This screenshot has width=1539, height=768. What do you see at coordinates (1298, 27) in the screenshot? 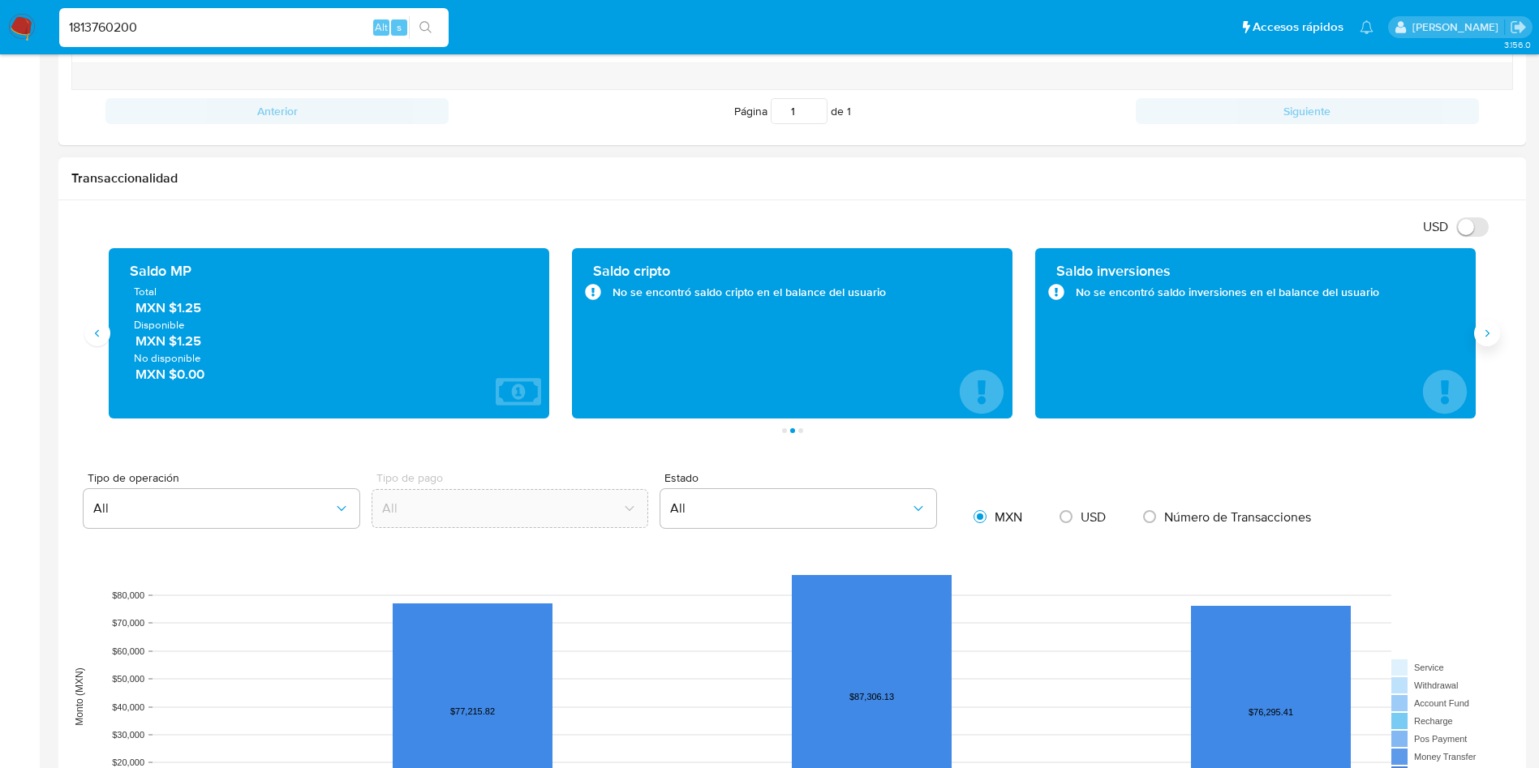
I see `span: Accesos rápidos` at bounding box center [1298, 27].